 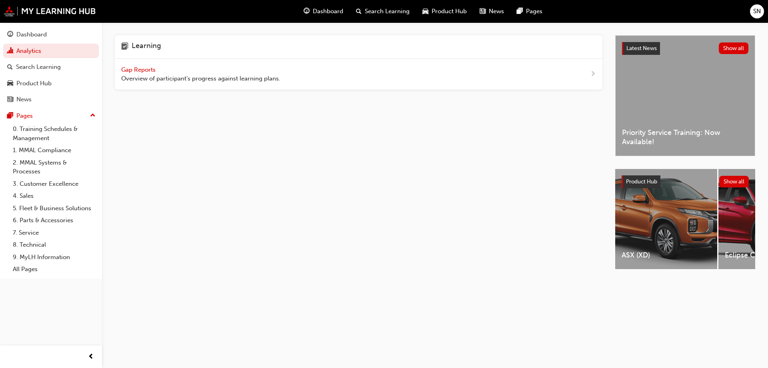 What do you see at coordinates (51, 116) in the screenshot?
I see `button: Pages` at bounding box center [51, 116].